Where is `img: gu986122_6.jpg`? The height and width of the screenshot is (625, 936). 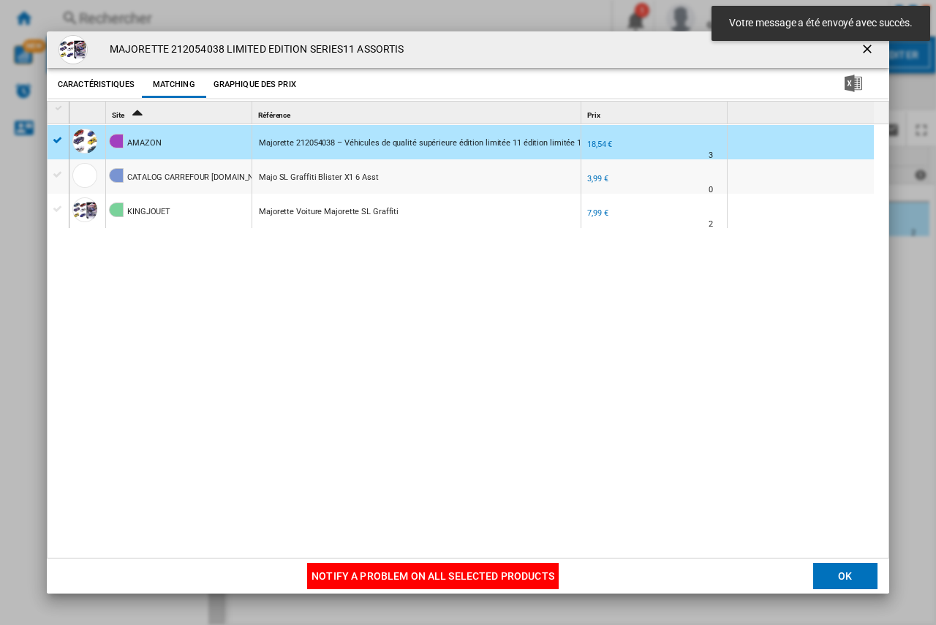 img: gu986122_6.jpg is located at coordinates (73, 50).